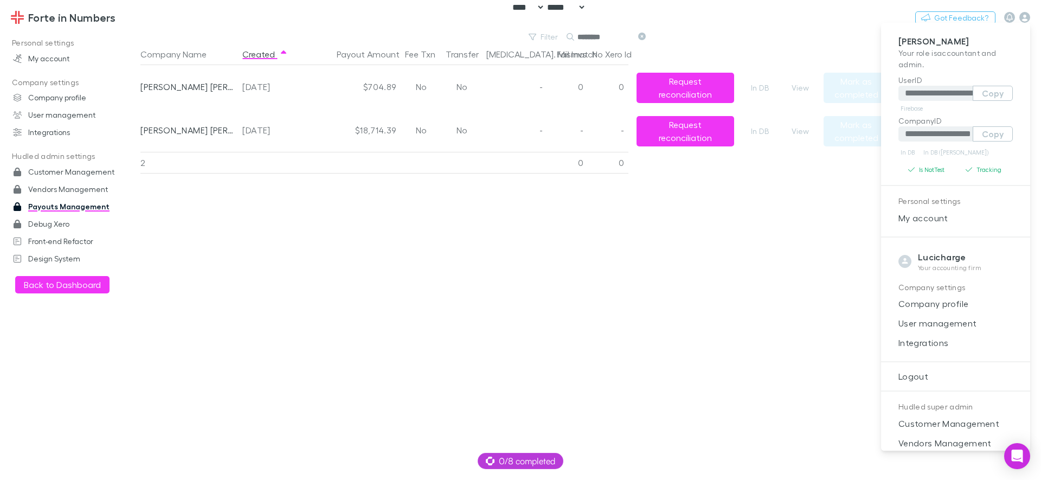 The width and height of the screenshot is (1041, 480). What do you see at coordinates (955, 407) in the screenshot?
I see `p: Hudled super admin` at bounding box center [955, 407].